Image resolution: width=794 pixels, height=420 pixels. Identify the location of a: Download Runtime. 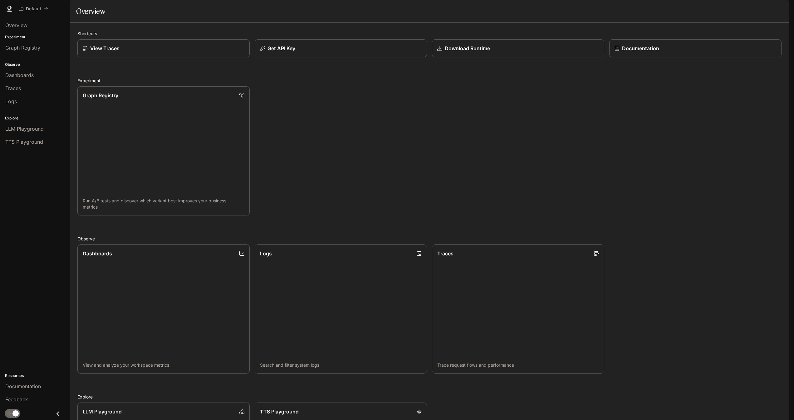
(518, 48).